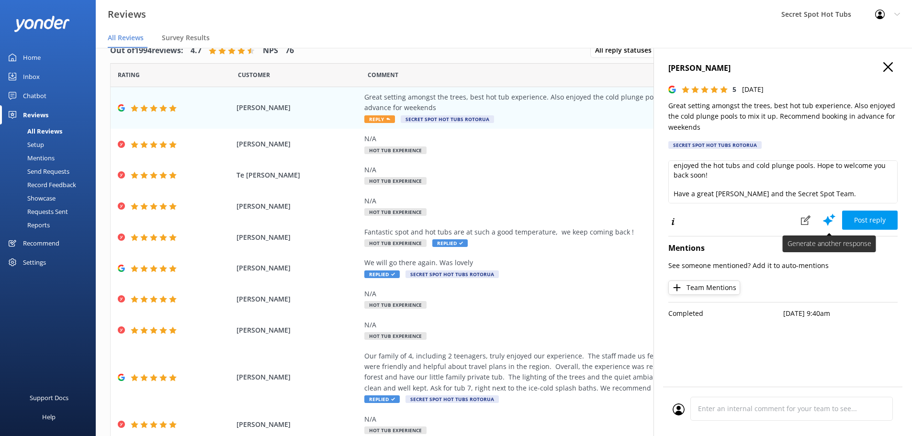 The height and width of the screenshot is (436, 912). I want to click on button: Post reply, so click(869, 220).